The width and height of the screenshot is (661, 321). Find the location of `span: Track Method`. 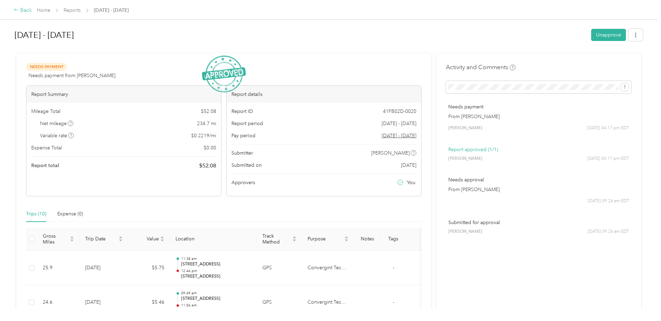

span: Track Method is located at coordinates (277, 239).